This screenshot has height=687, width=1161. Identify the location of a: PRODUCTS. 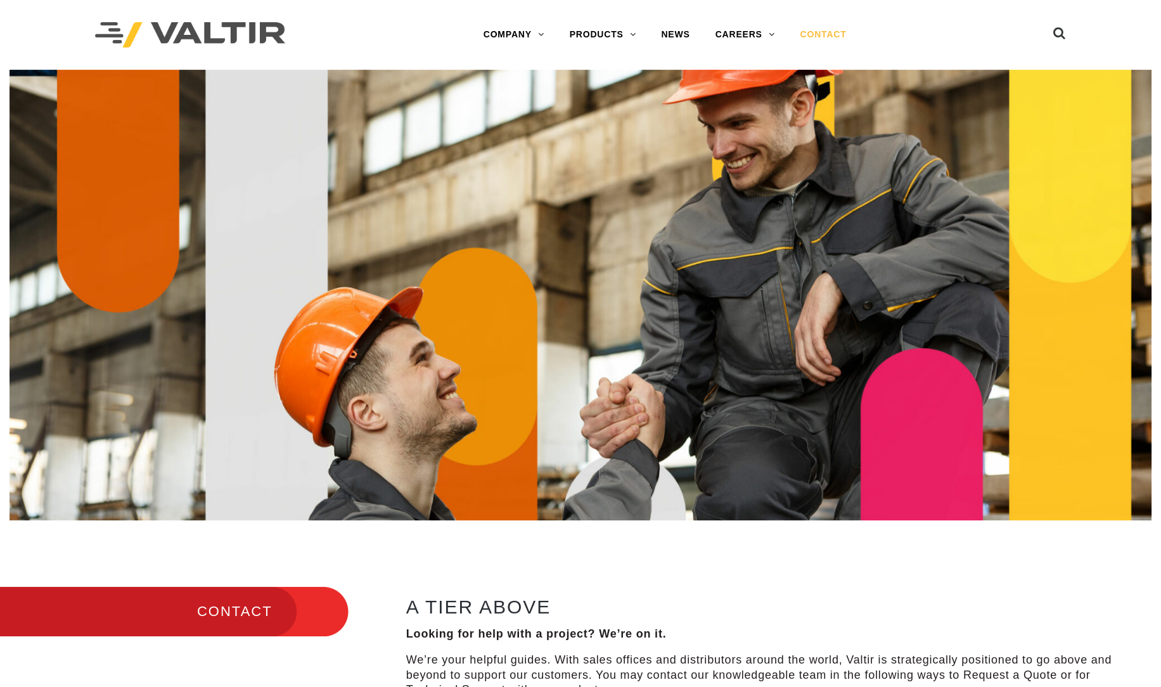
(603, 35).